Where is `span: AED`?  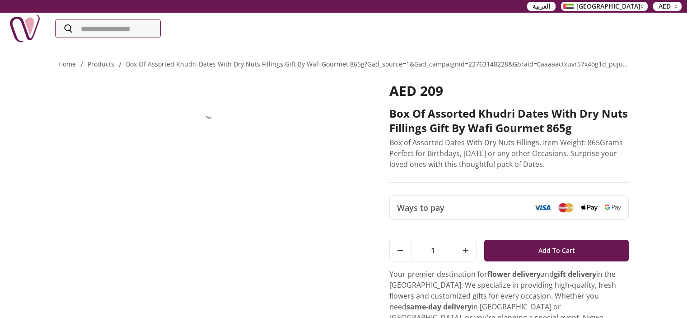 span: AED is located at coordinates (665, 6).